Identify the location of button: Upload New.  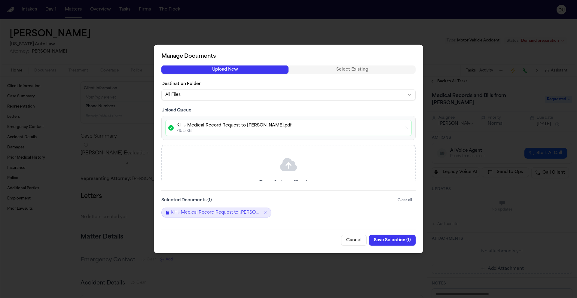
(225, 70).